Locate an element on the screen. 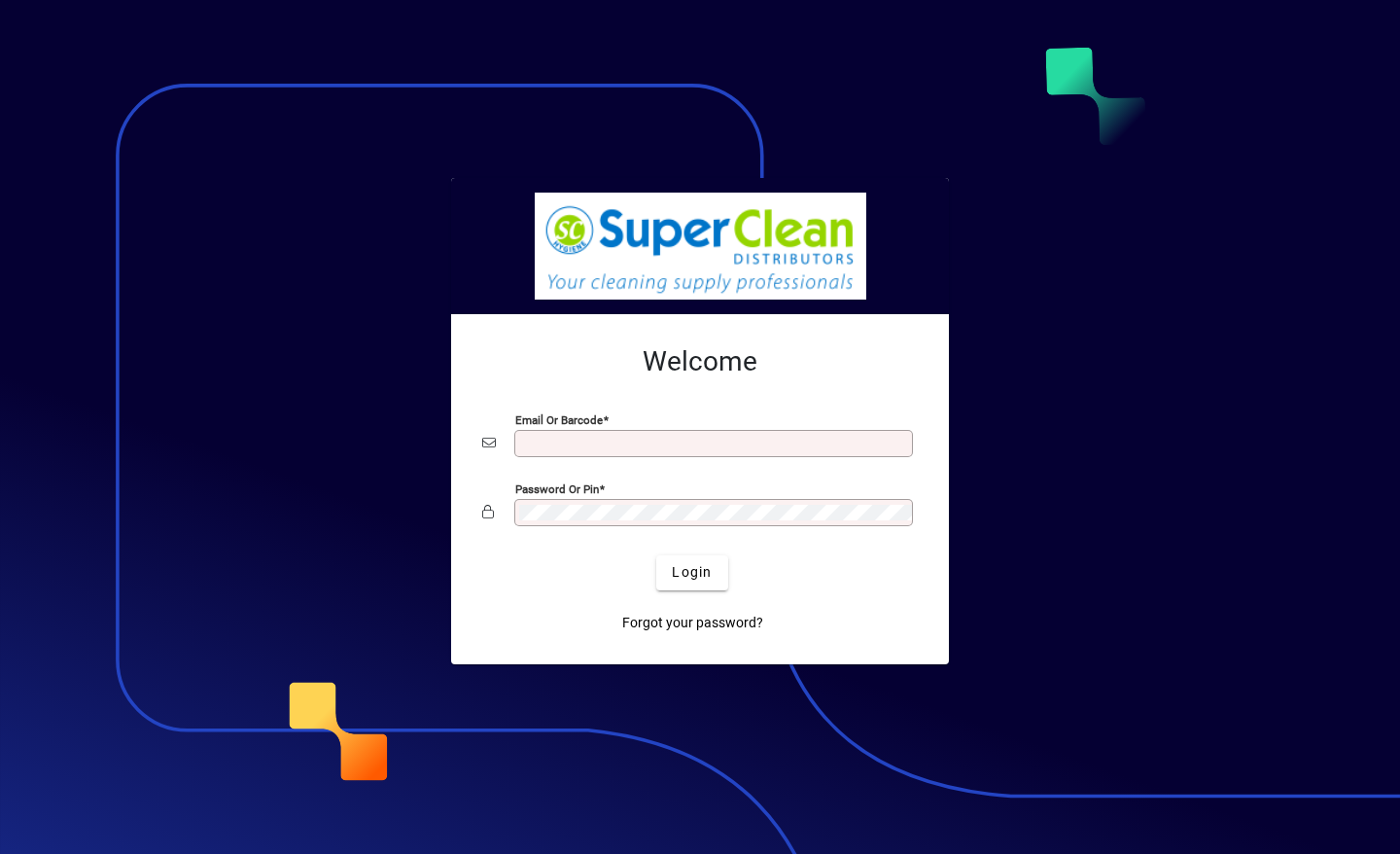  mat-label: Email or Barcode is located at coordinates (559, 419).